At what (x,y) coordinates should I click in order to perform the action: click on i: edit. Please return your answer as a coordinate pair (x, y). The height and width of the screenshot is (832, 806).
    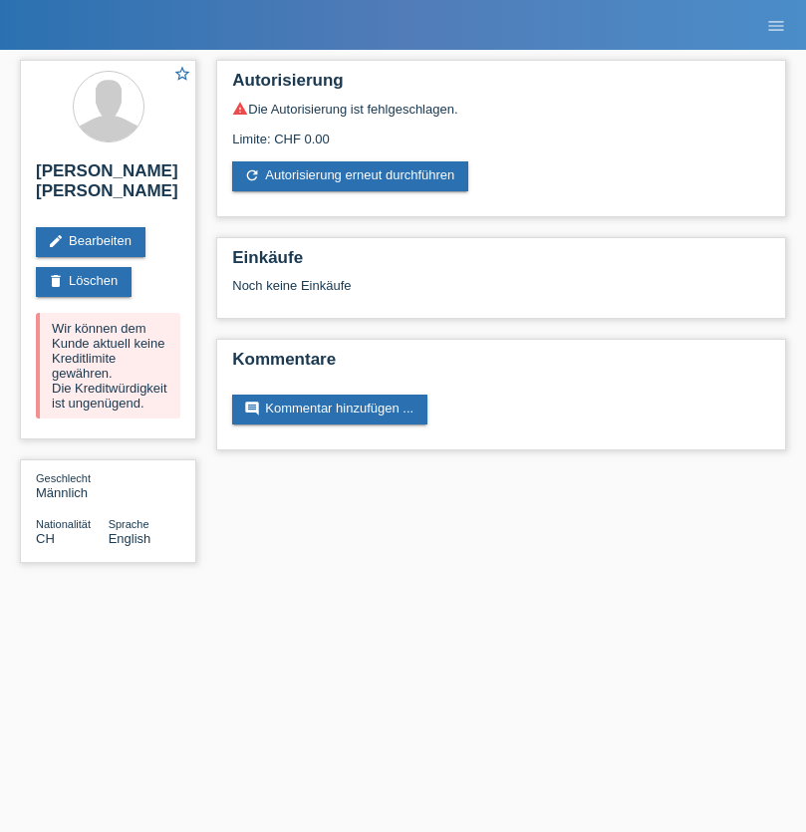
    Looking at the image, I should click on (56, 241).